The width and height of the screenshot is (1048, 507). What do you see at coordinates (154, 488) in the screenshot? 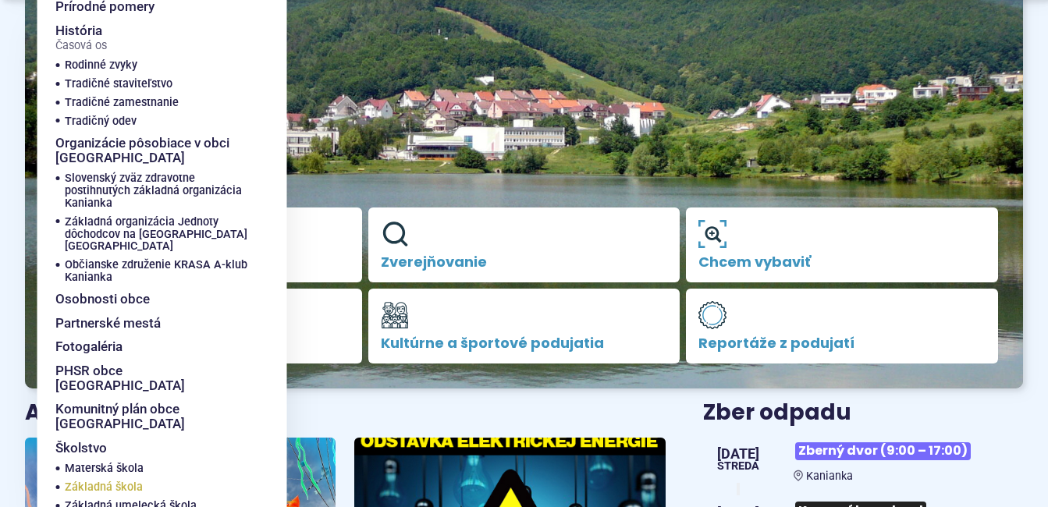
I see `a: Základná škola` at bounding box center [154, 488].